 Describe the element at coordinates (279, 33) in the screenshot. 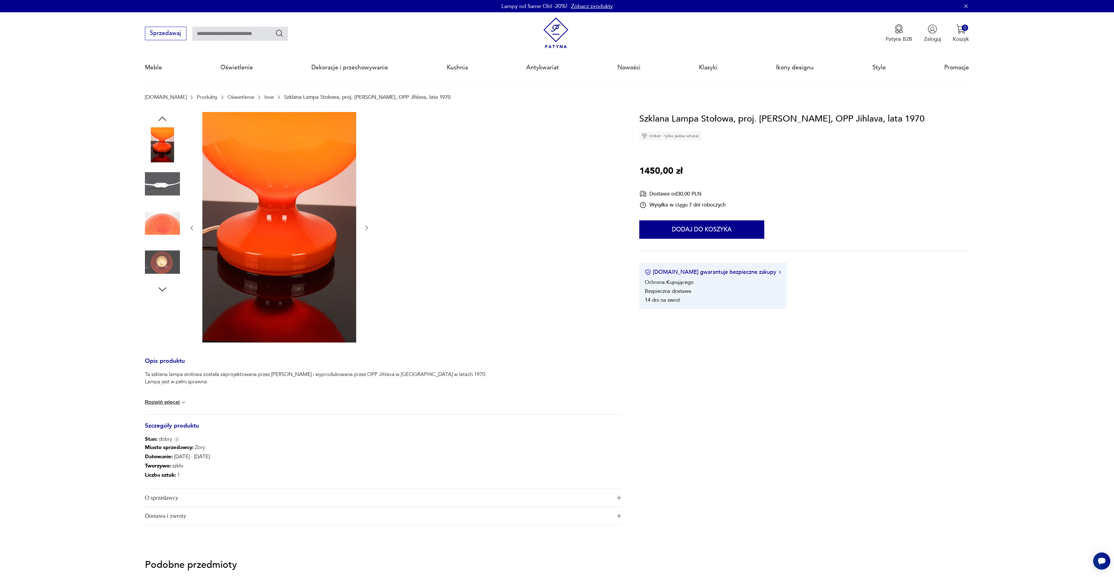

I see `button: Szukaj` at that location.